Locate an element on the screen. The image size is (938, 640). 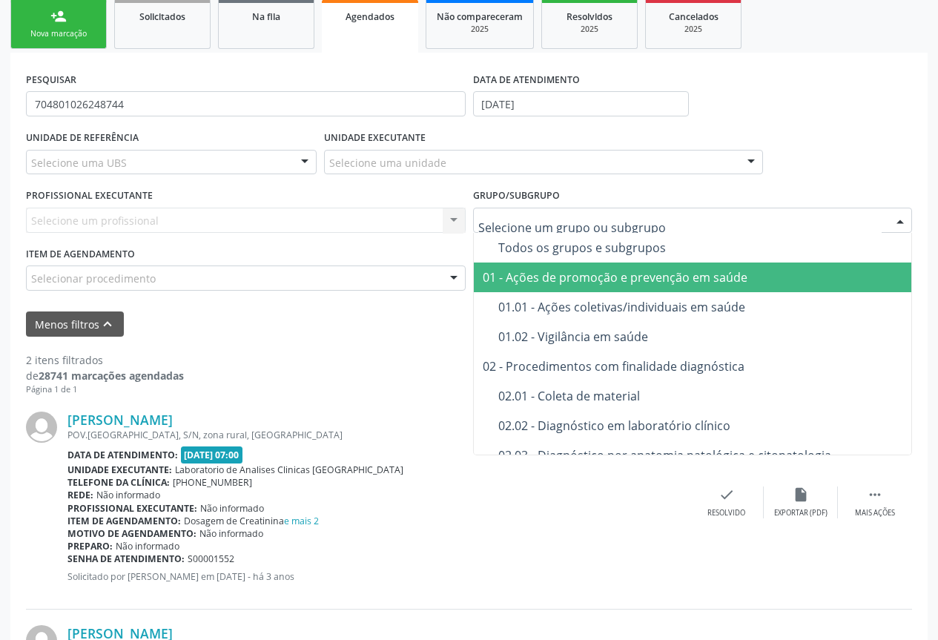
b: Preparo: is located at coordinates (90, 546).